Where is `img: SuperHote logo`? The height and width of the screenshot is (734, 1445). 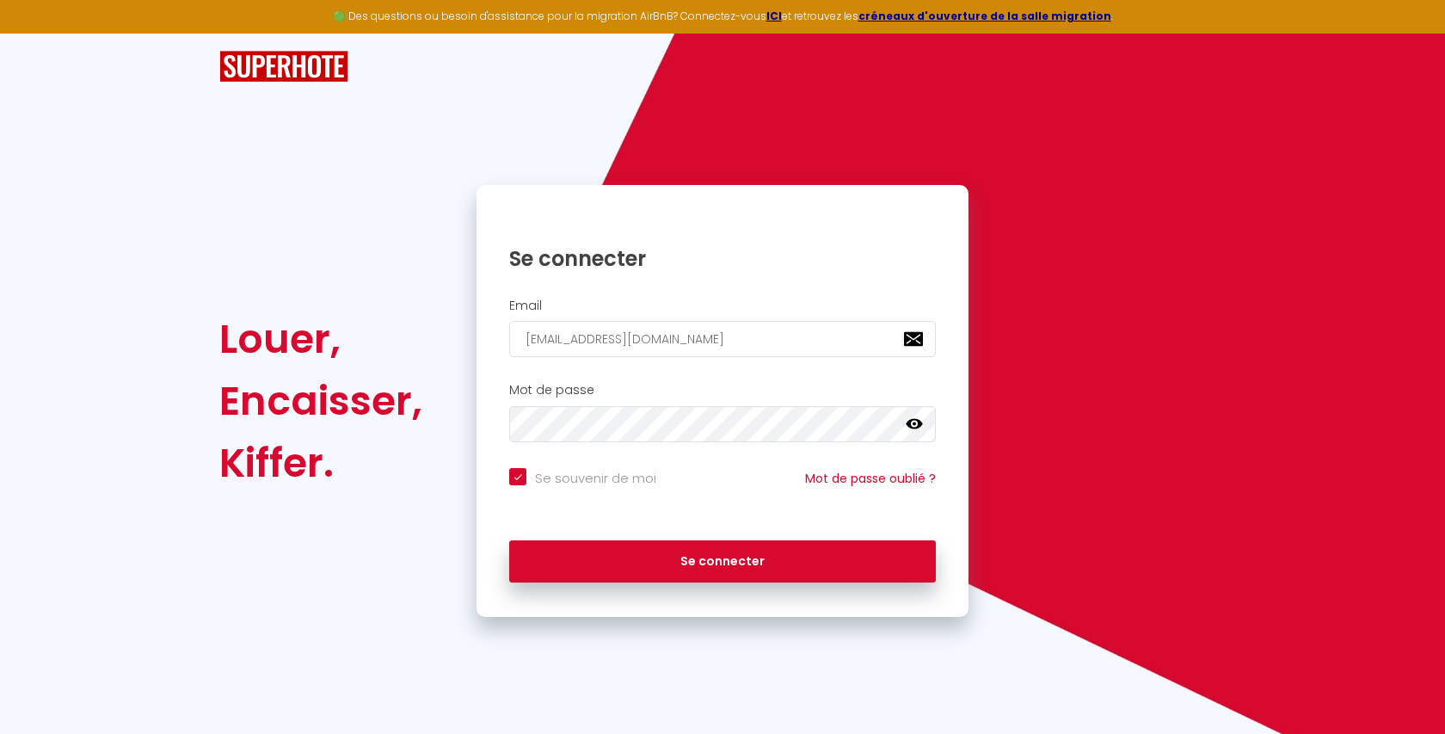 img: SuperHote logo is located at coordinates (284, 66).